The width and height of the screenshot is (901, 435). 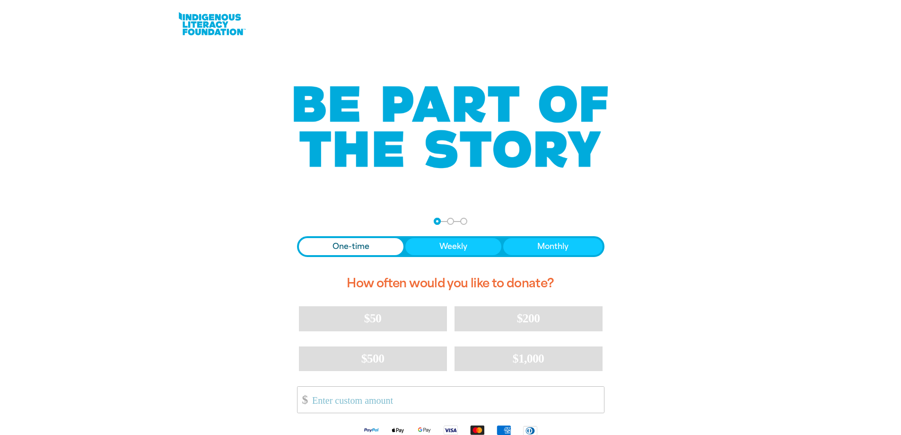 I want to click on span: $500, so click(x=373, y=358).